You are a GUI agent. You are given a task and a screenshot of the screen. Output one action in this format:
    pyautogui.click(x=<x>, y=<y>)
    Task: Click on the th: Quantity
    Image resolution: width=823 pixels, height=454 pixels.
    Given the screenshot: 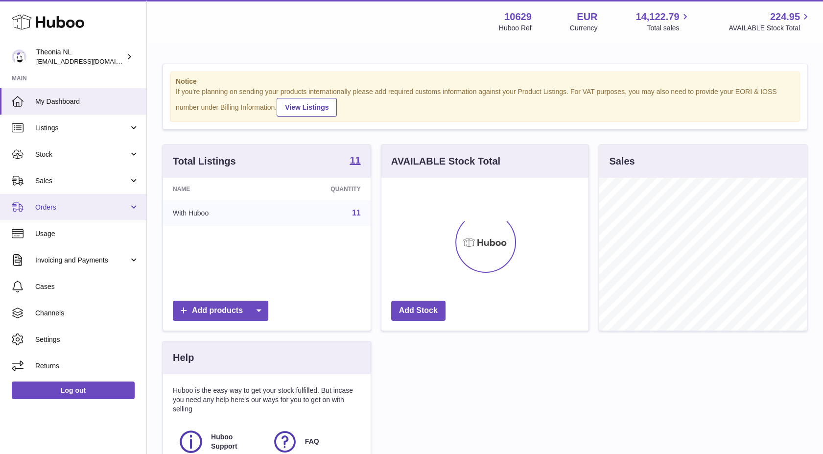 What is the action you would take?
    pyautogui.click(x=321, y=189)
    